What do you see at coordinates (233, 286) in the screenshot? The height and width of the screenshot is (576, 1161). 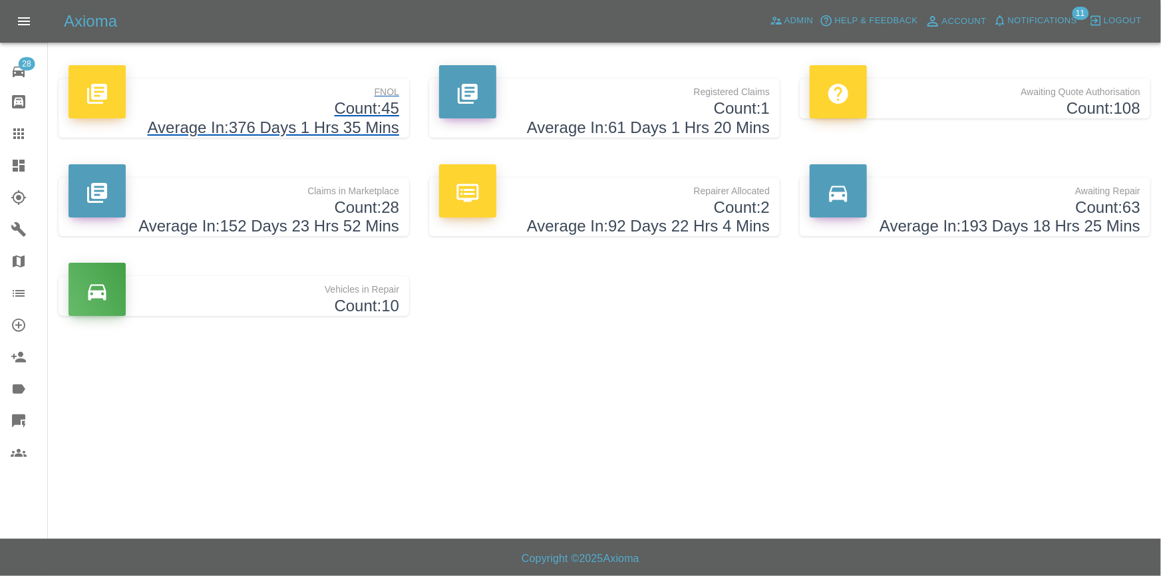 I see `p: Vehicles in Repair` at bounding box center [233, 286].